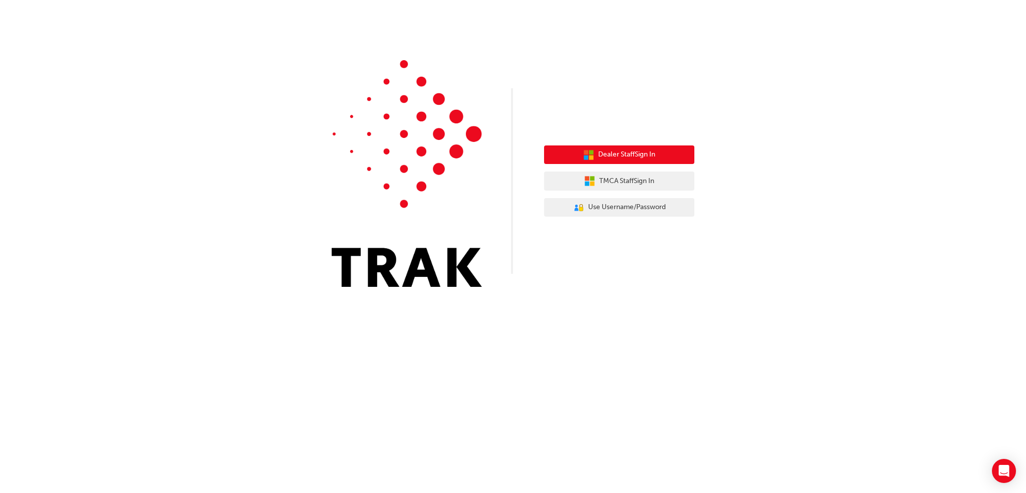 The height and width of the screenshot is (493, 1026). What do you see at coordinates (619, 155) in the screenshot?
I see `button: Dealer StaffSign In` at bounding box center [619, 155].